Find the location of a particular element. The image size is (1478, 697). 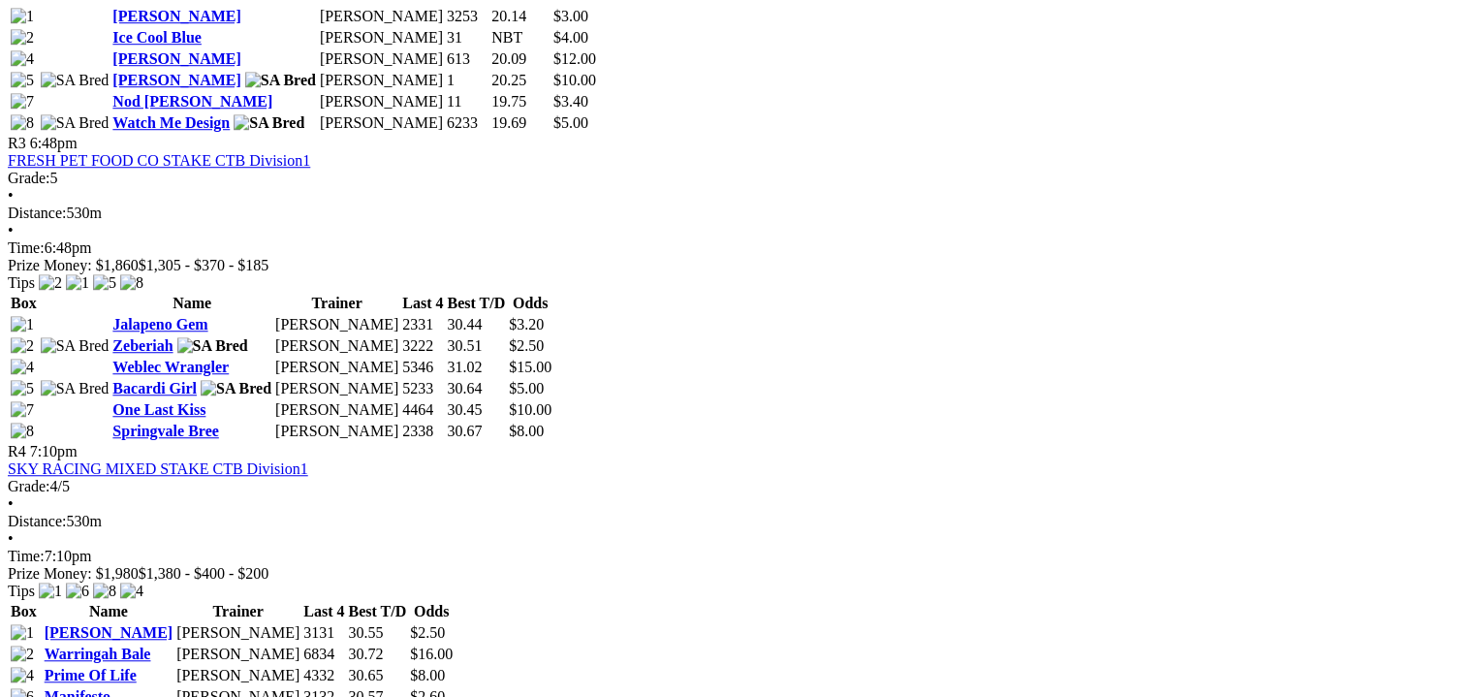

td: 5346 is located at coordinates (422, 367).